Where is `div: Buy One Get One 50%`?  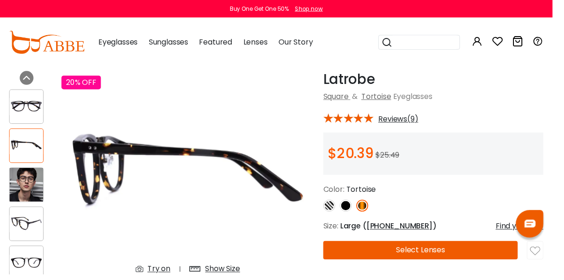 div: Buy One Get One 50% is located at coordinates (265, 9).